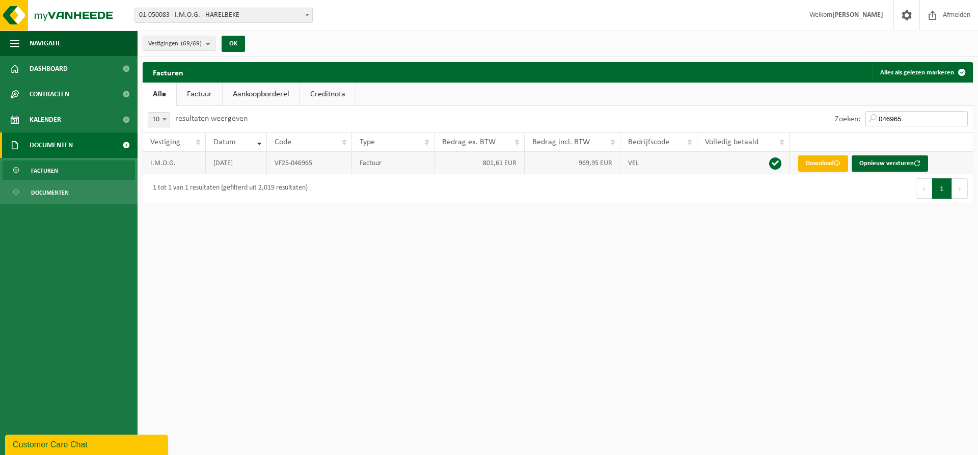  What do you see at coordinates (732, 142) in the screenshot?
I see `span: Volledig betaald` at bounding box center [732, 142].